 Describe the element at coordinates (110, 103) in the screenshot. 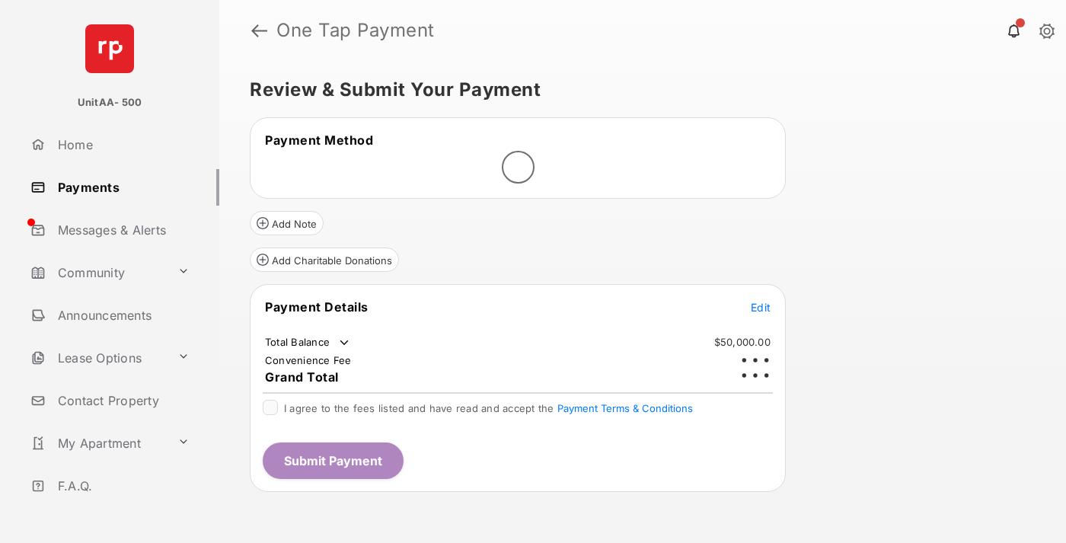

I see `p: UnitAA- 500` at that location.